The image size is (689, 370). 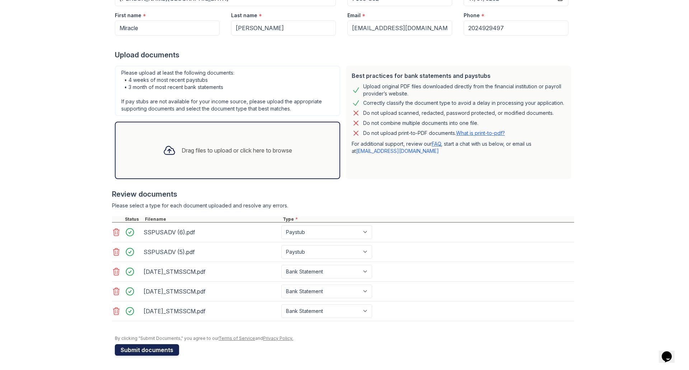 I want to click on div: SSPUSADV (5).pdf, so click(x=211, y=252).